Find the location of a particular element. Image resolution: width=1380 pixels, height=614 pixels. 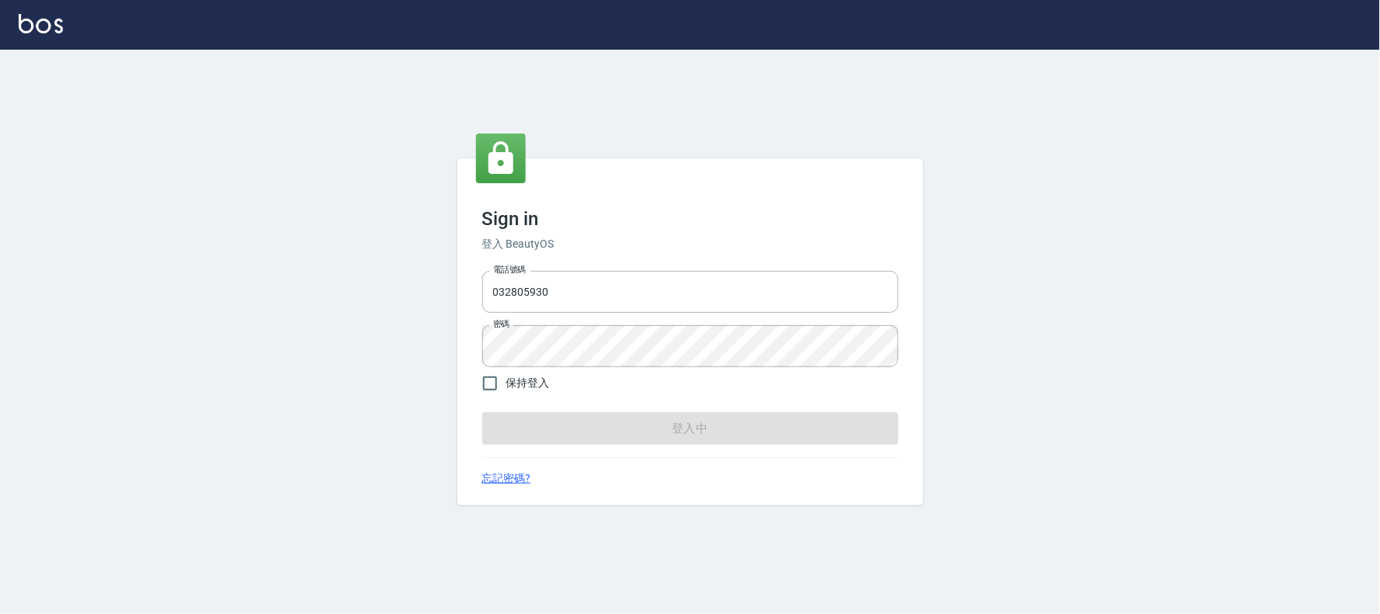

h3: Sign in is located at coordinates (690, 219).